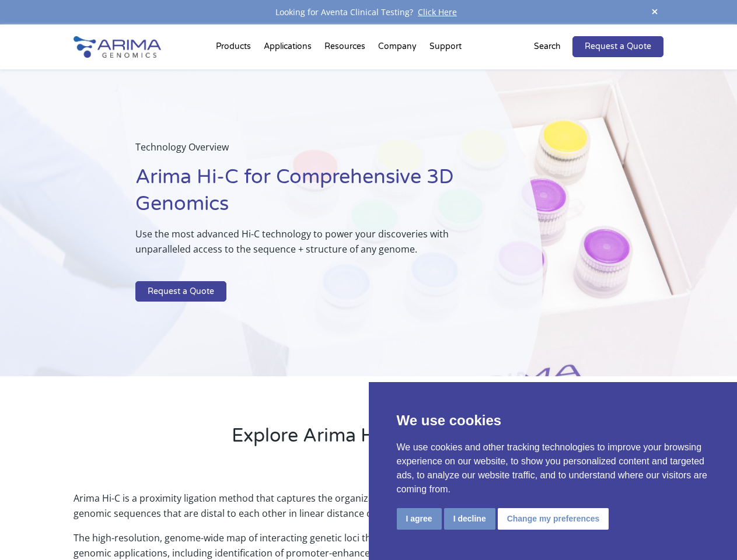  Describe the element at coordinates (547, 47) in the screenshot. I see `p: Search` at that location.